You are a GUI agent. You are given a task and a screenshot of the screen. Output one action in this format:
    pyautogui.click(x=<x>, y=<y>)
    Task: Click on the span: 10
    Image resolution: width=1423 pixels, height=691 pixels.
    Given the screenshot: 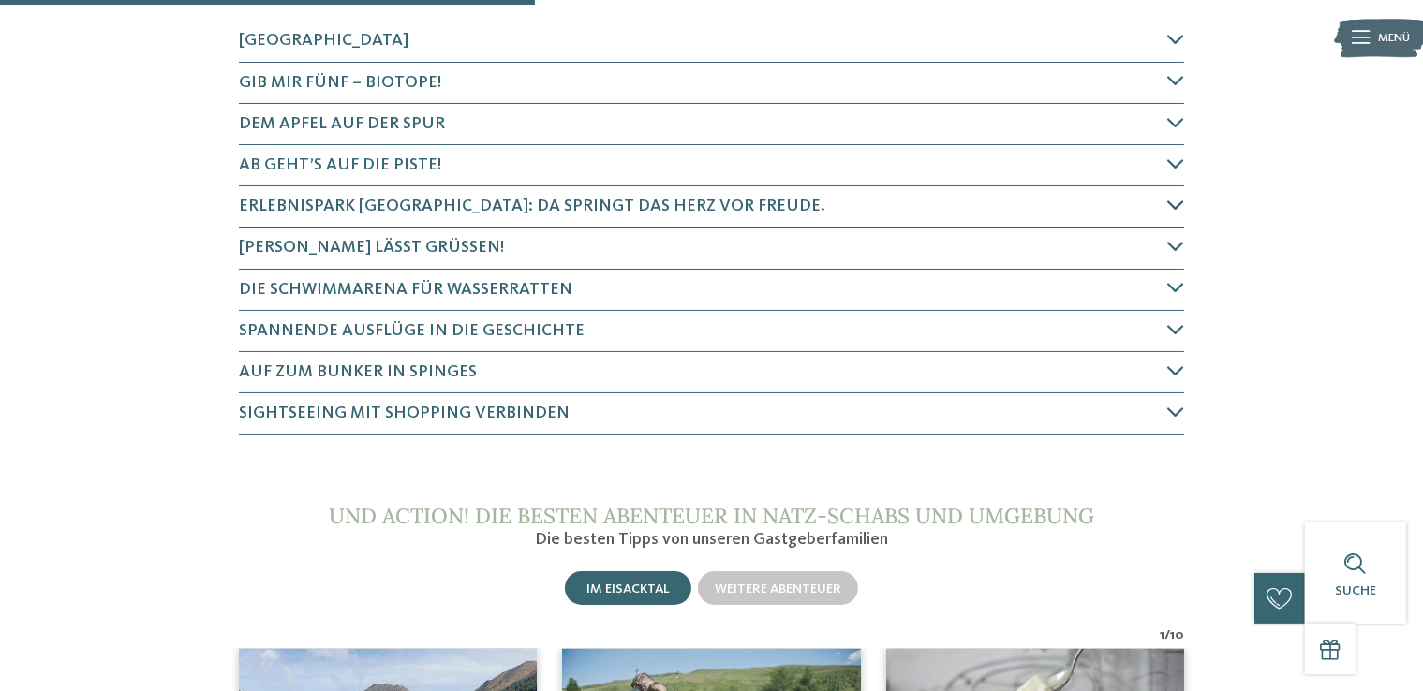 What is the action you would take?
    pyautogui.click(x=1177, y=635)
    